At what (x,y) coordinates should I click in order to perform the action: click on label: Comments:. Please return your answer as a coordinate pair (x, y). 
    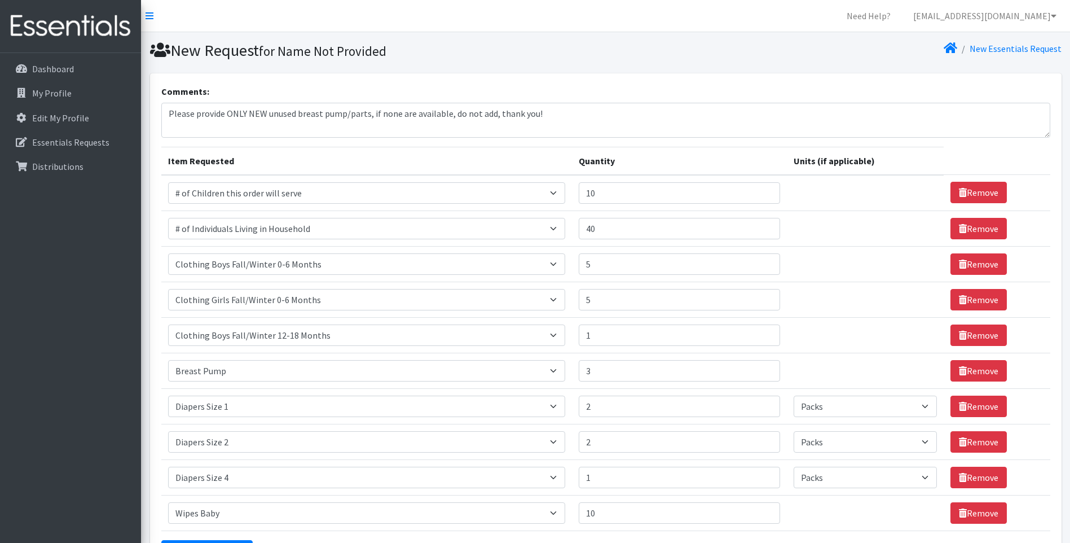
    Looking at the image, I should click on (185, 91).